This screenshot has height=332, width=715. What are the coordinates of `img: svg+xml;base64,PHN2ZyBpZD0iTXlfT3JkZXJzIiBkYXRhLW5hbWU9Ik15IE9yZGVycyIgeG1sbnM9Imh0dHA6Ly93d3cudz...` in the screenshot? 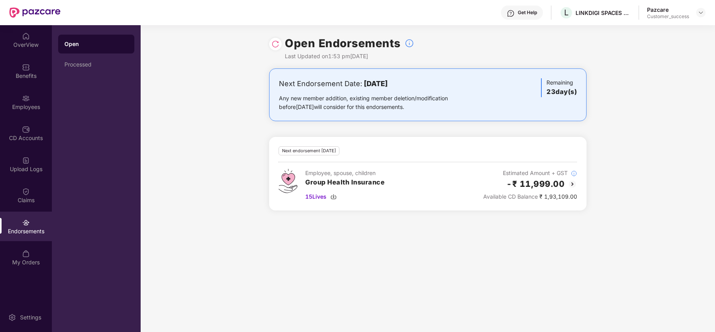 It's located at (26, 254).